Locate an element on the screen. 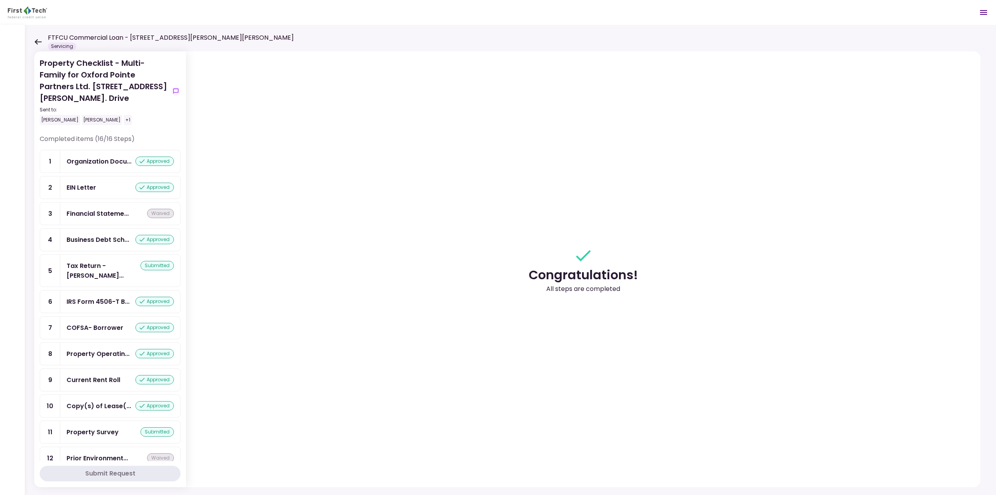 The width and height of the screenshot is (996, 495). div: 3 is located at coordinates (50, 213).